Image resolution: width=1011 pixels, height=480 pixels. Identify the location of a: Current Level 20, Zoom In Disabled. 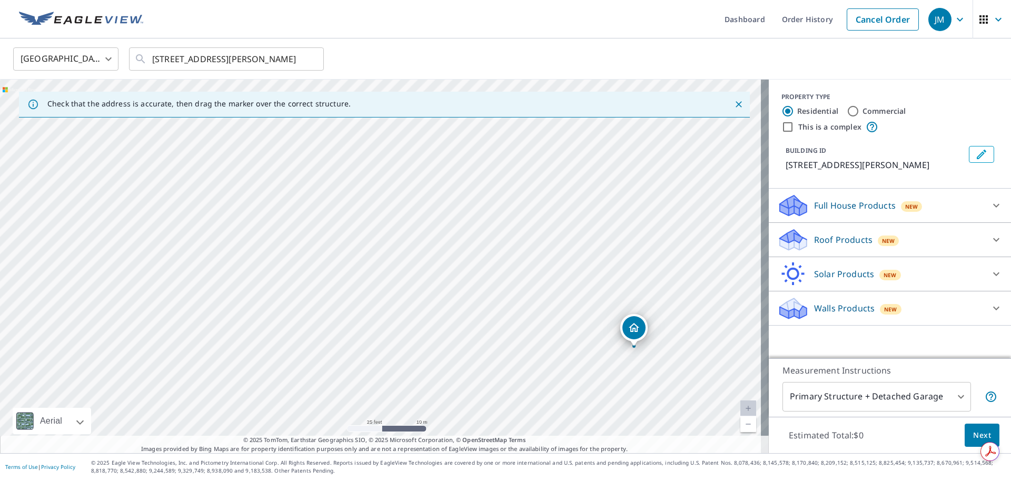
(748, 408).